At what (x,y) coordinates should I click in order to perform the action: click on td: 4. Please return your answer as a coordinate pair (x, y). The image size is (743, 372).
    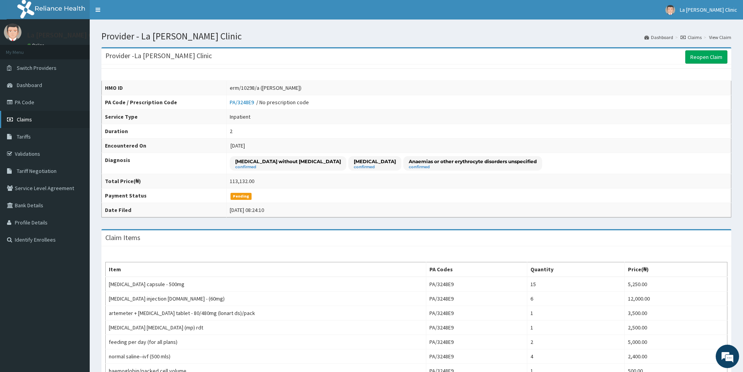
    Looking at the image, I should click on (576, 356).